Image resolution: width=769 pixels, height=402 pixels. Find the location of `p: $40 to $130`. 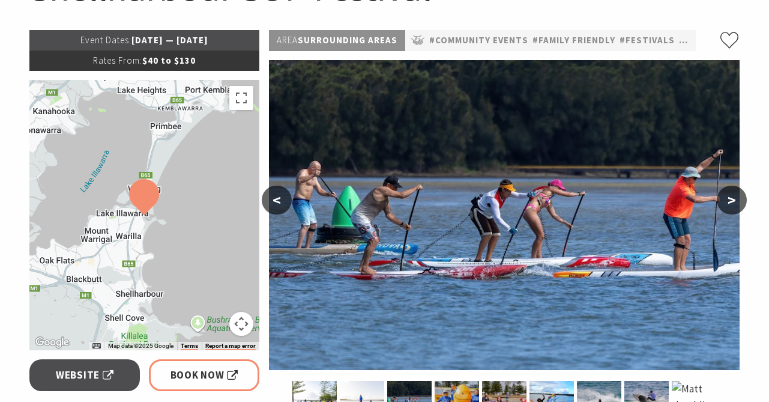

p: $40 to $130 is located at coordinates (145, 61).